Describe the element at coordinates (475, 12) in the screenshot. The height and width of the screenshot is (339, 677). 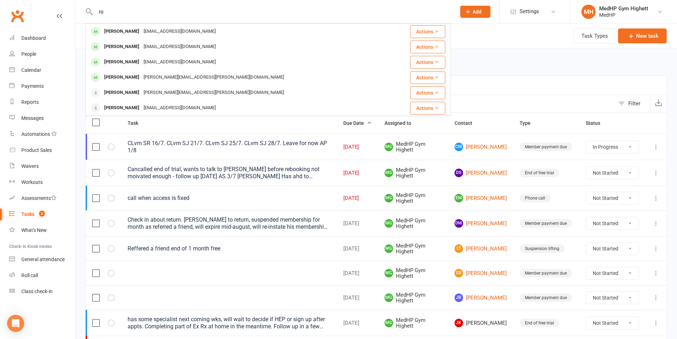
I see `button: Add` at that location.